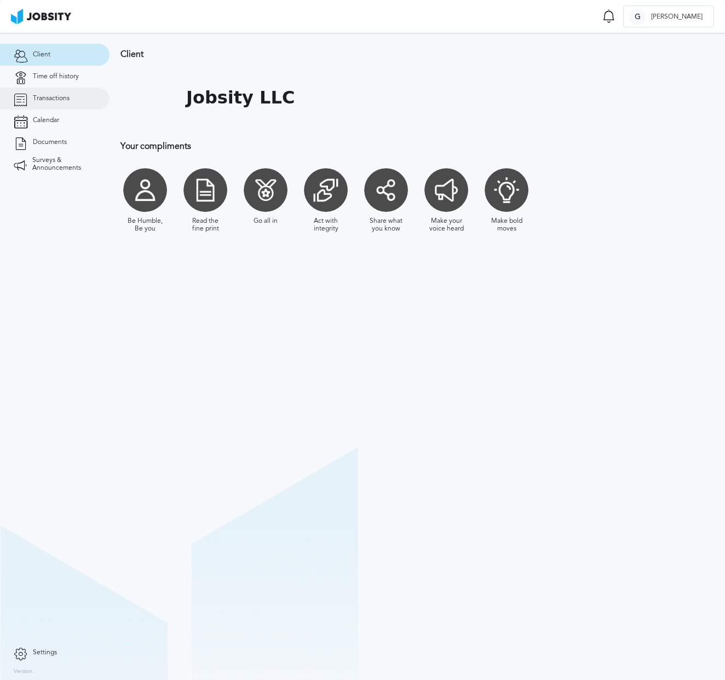  Describe the element at coordinates (205, 225) in the screenshot. I see `div: Read the fine print` at that location.